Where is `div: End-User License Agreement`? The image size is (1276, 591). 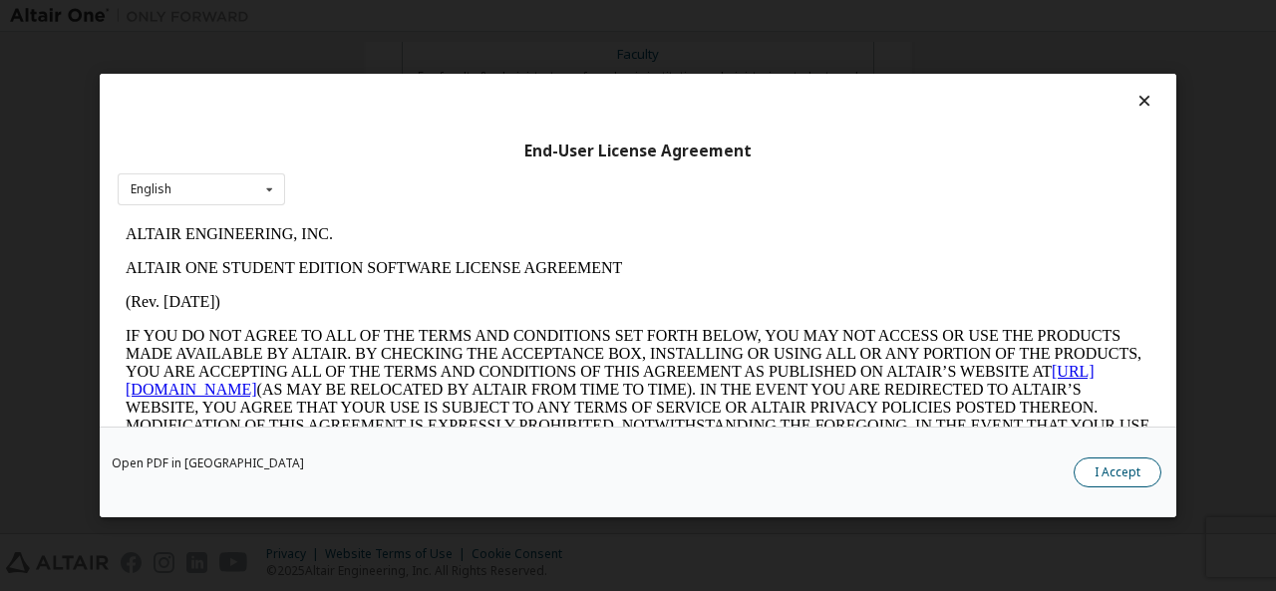
div: End-User License Agreement is located at coordinates (638, 152).